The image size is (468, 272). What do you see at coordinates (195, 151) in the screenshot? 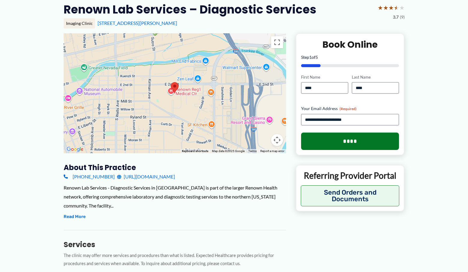
I see `button: Keyboard shortcuts` at bounding box center [195, 151].